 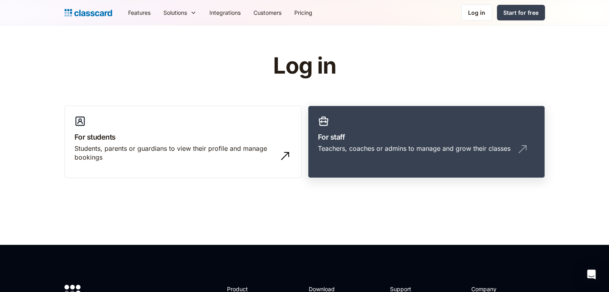 I want to click on div: Log in, so click(x=476, y=12).